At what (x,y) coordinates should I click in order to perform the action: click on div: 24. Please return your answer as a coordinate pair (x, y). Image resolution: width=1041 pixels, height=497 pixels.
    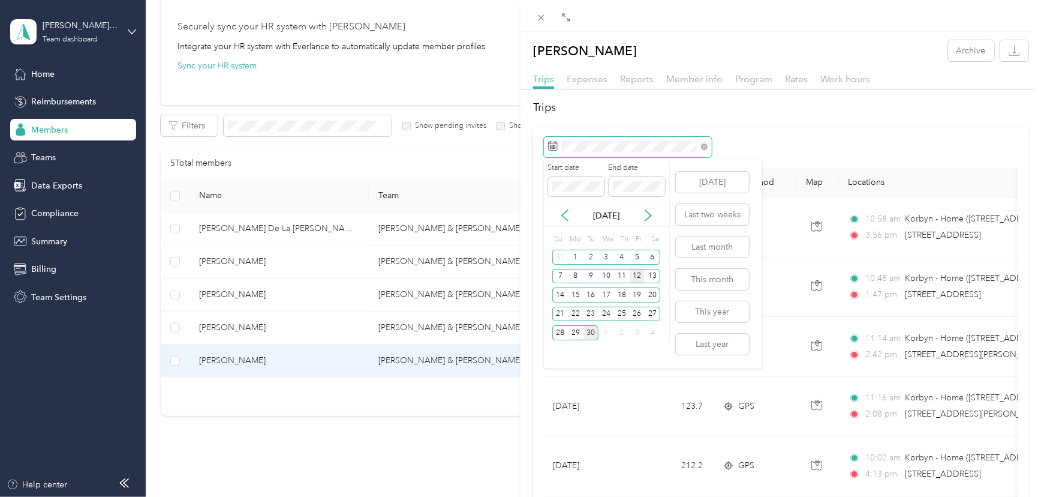
    Looking at the image, I should click on (606, 314).